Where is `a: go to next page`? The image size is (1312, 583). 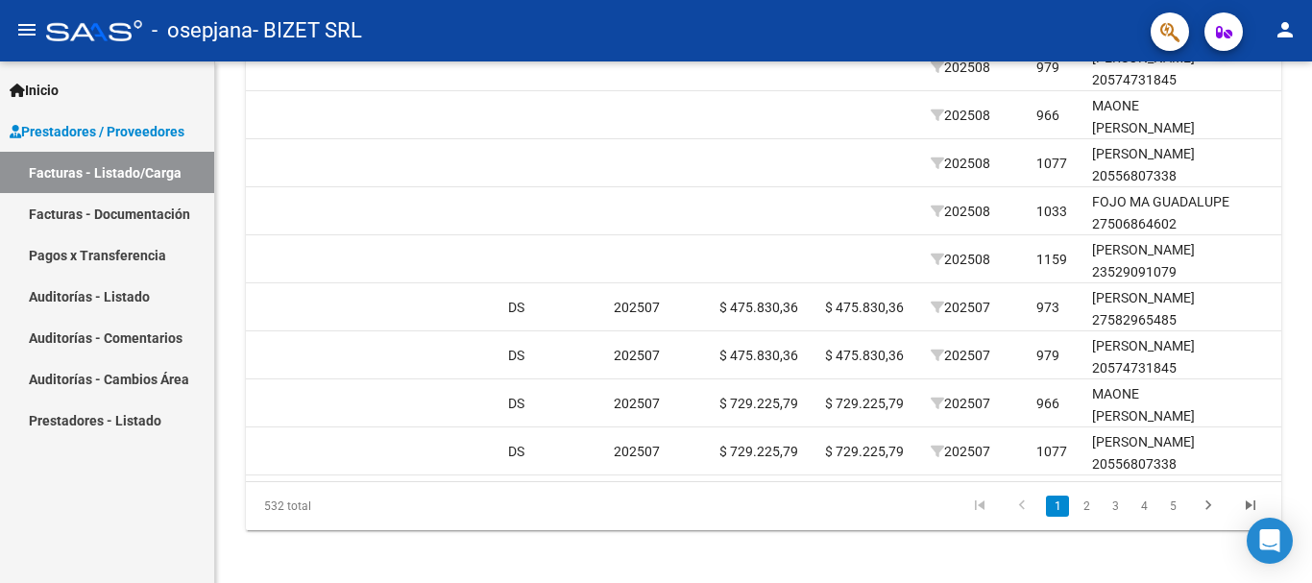 a: go to next page is located at coordinates (1209, 506).